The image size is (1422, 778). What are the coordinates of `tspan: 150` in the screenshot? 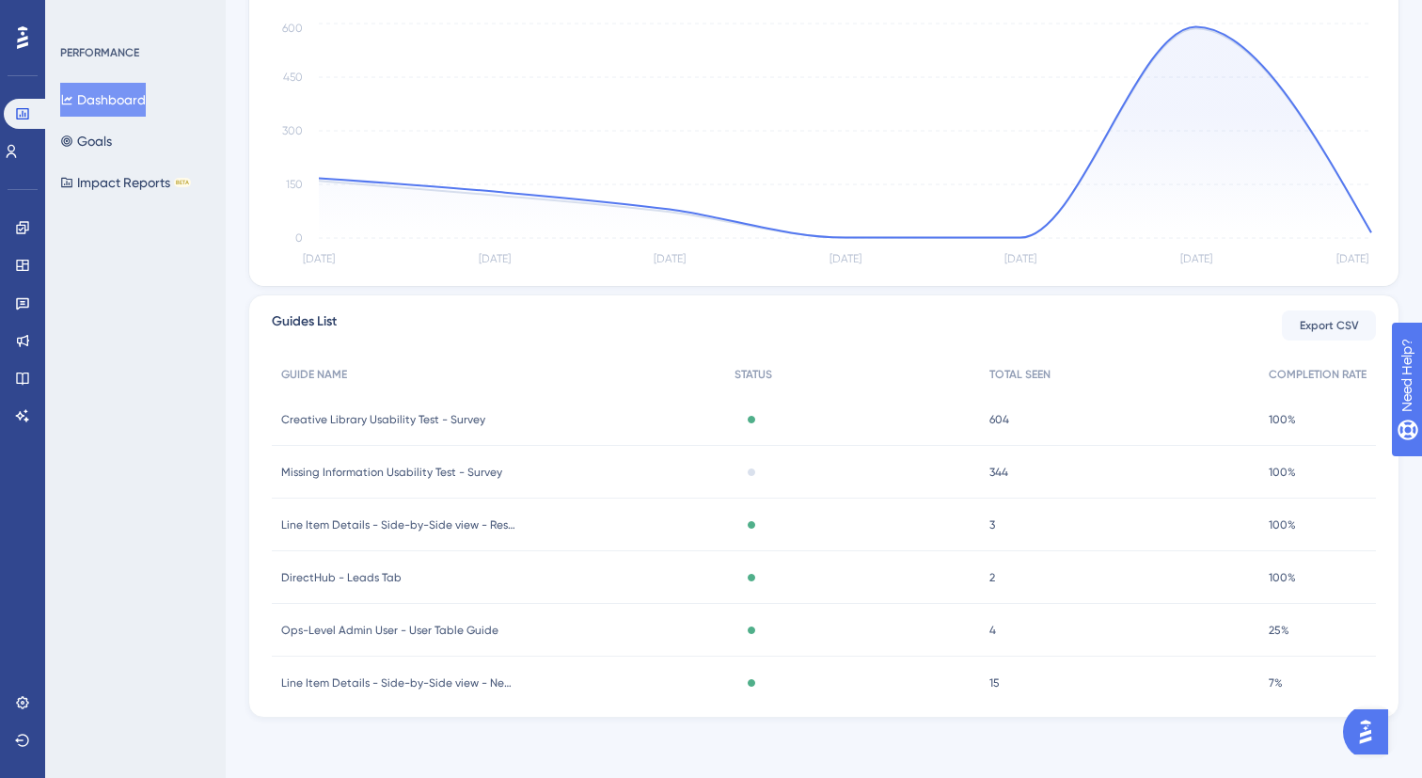 It's located at (294, 184).